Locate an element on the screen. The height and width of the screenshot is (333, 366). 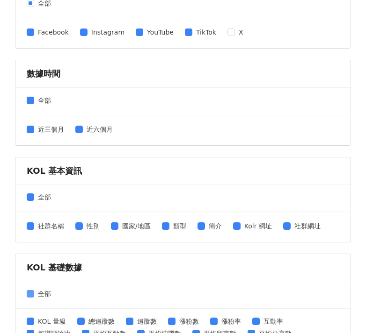
span: 總追蹤數 is located at coordinates (101, 322).